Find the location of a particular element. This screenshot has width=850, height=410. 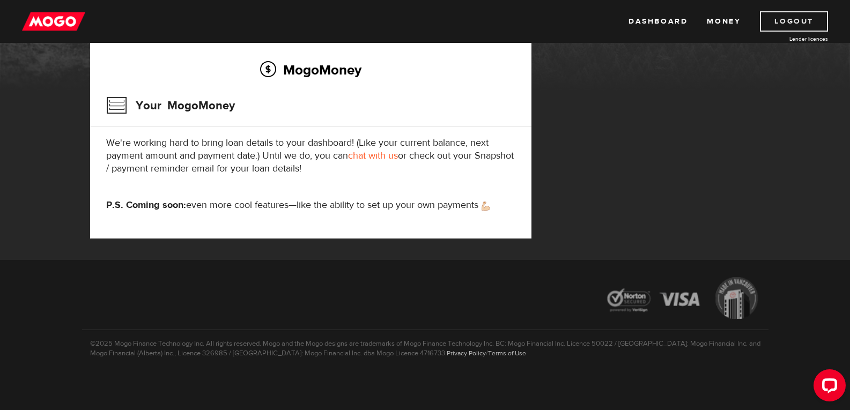

button: Open LiveChat chat widget is located at coordinates (25, 20).